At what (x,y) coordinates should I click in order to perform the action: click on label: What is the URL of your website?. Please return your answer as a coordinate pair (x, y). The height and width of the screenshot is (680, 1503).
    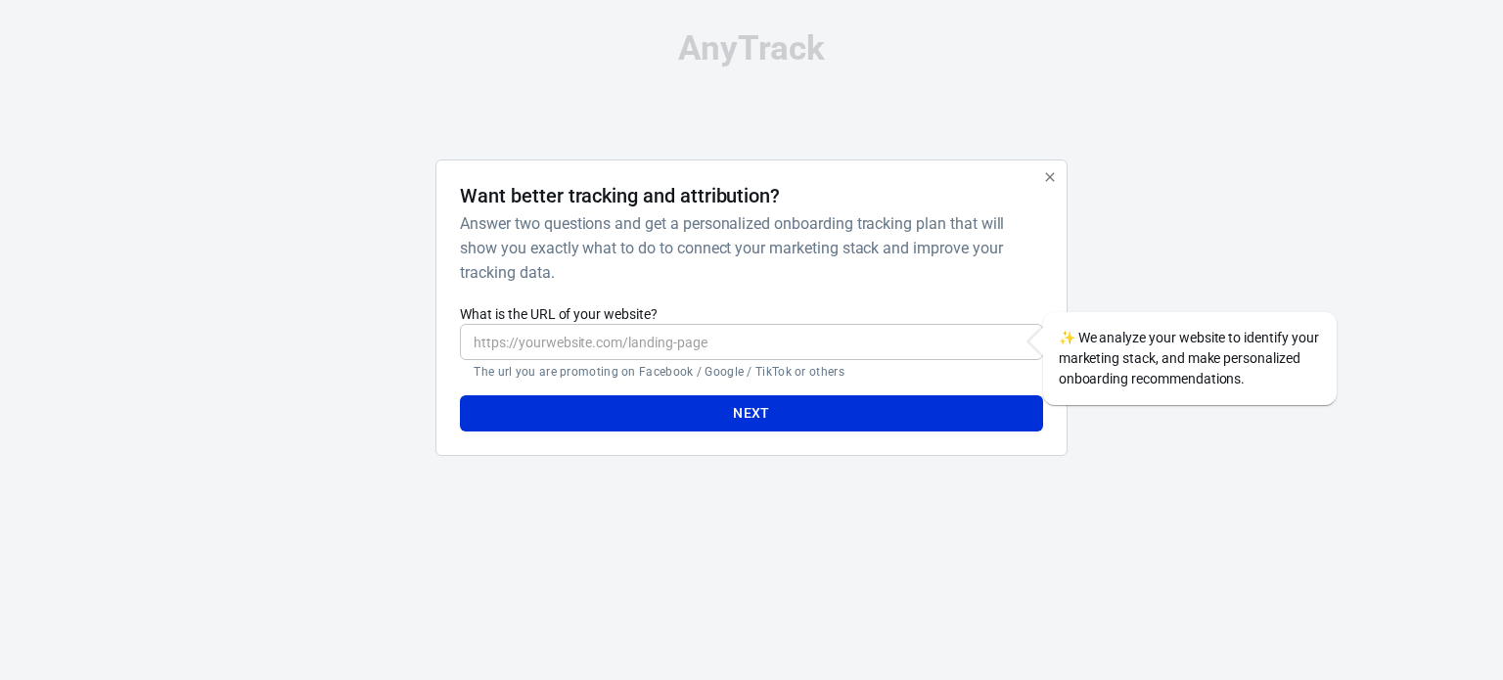
    Looking at the image, I should click on (751, 314).